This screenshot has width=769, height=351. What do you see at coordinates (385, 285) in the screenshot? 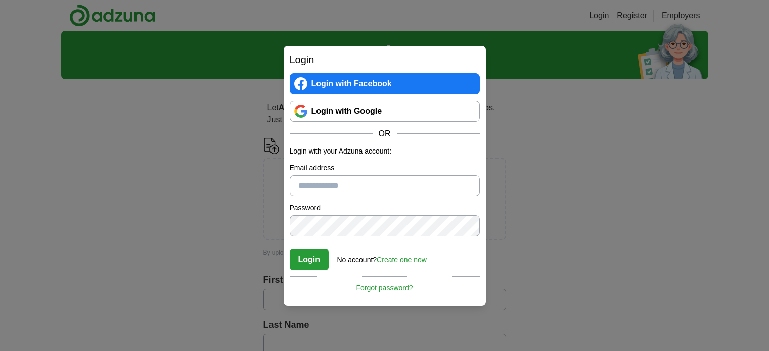
I see `a: Forgot password?` at bounding box center [385, 285].